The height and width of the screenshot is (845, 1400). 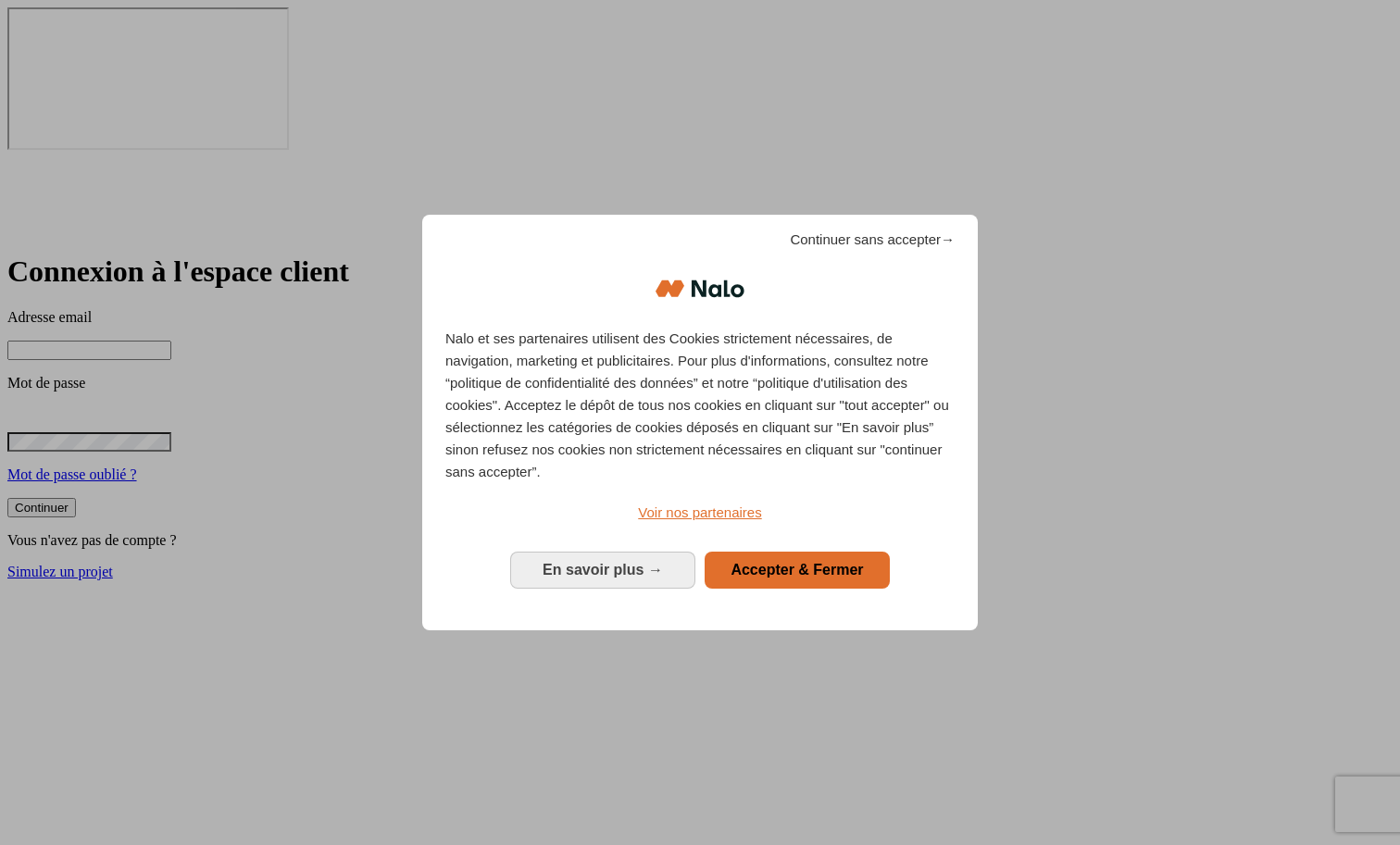 What do you see at coordinates (700, 513) in the screenshot?
I see `a: Voir nos partenaires` at bounding box center [700, 513].